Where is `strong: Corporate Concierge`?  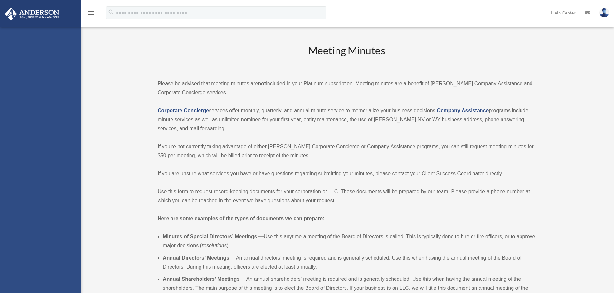 strong: Corporate Concierge is located at coordinates (183, 110).